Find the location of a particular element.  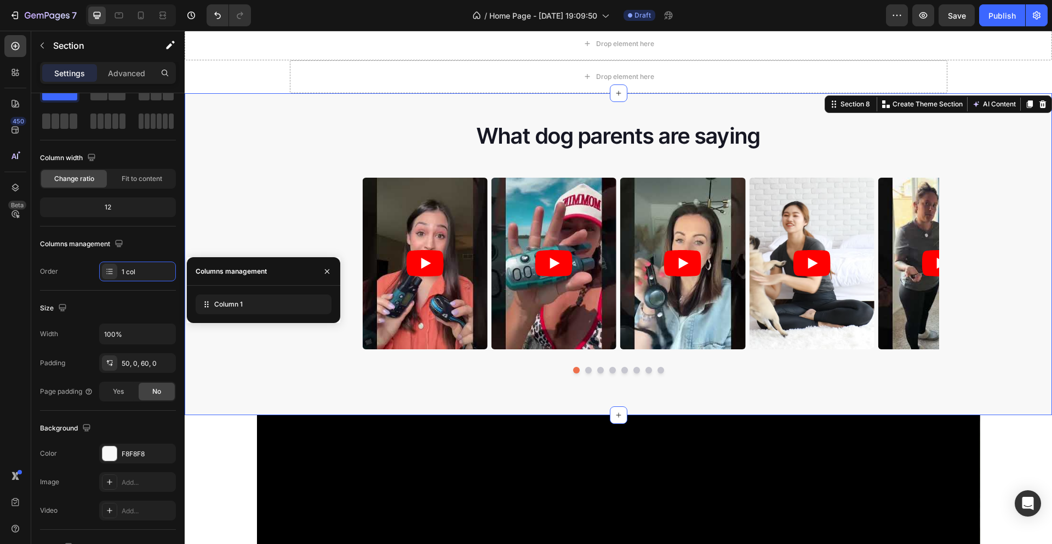

p: What dog parents are saying is located at coordinates (434, 105).